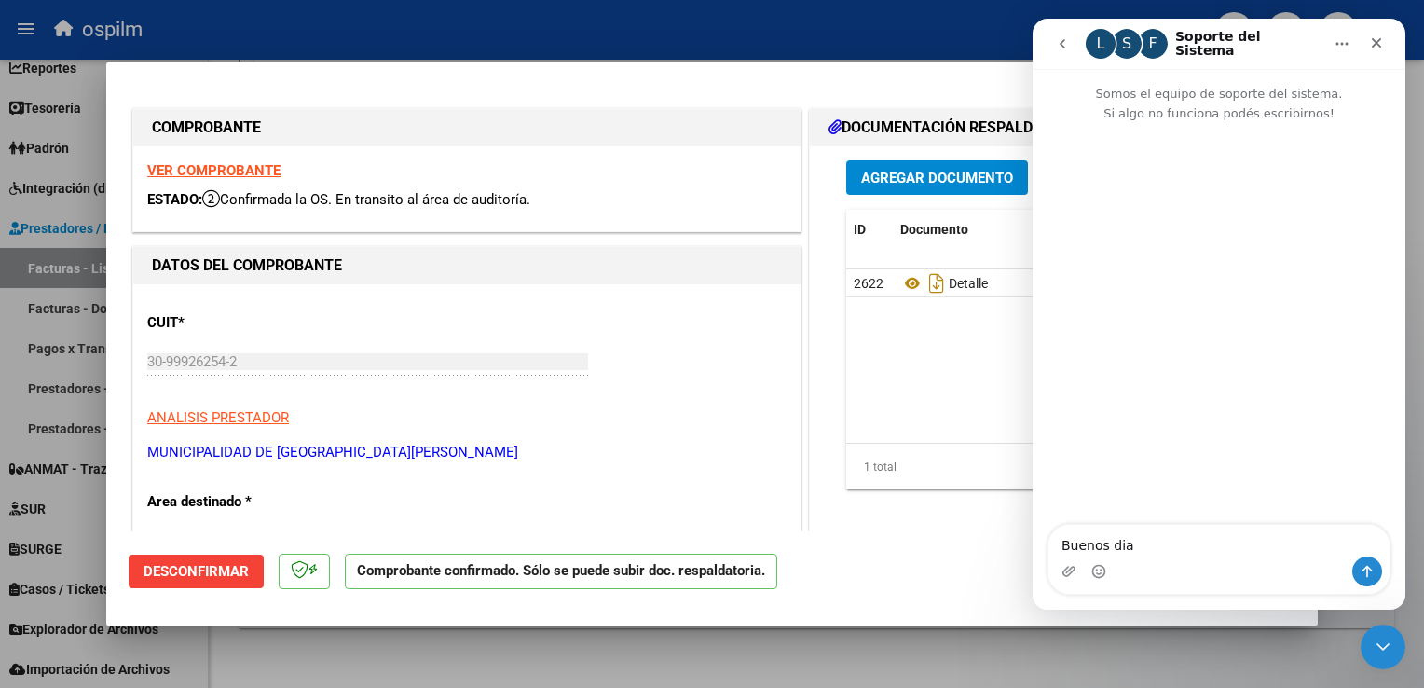  What do you see at coordinates (94, 25) in the screenshot?
I see `div: Profile image for Soporte` at bounding box center [94, 25].